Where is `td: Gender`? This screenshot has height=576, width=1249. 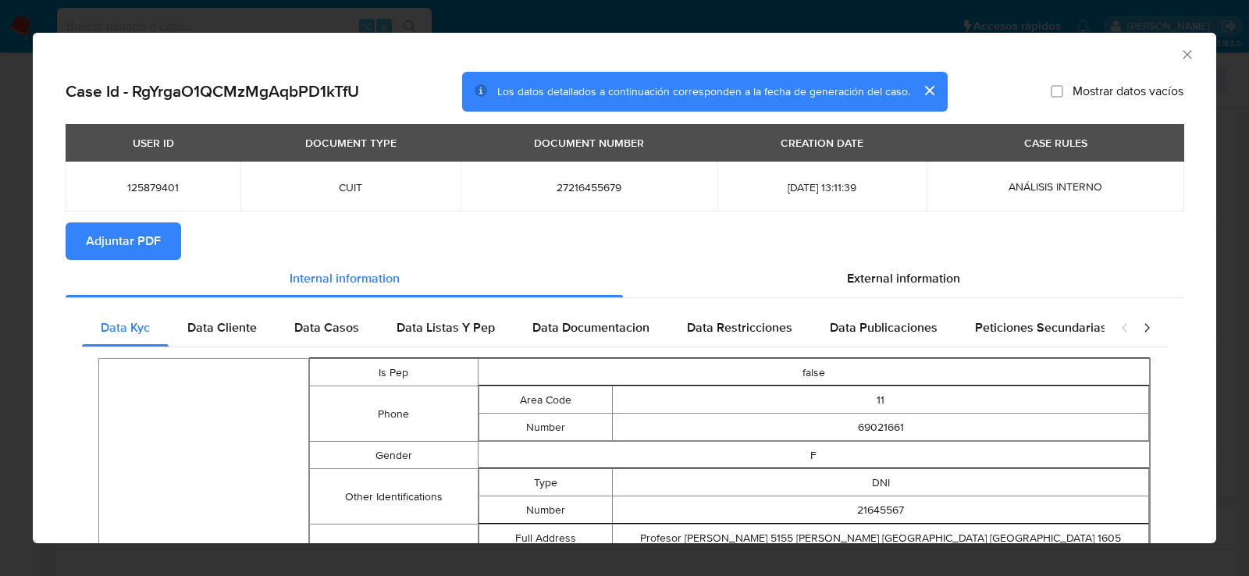
td: Gender is located at coordinates (393, 455).